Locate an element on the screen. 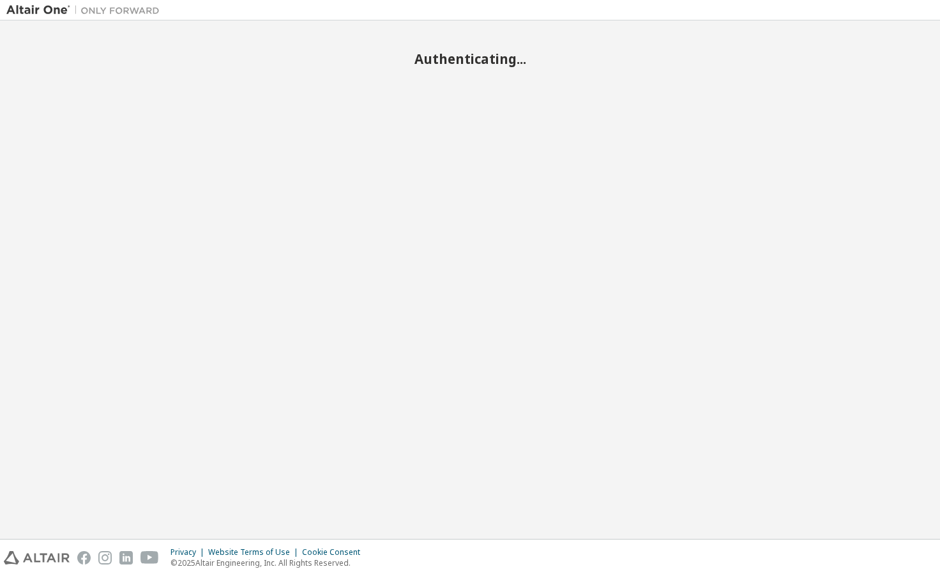 This screenshot has width=940, height=576. div: Privacy is located at coordinates (189, 552).